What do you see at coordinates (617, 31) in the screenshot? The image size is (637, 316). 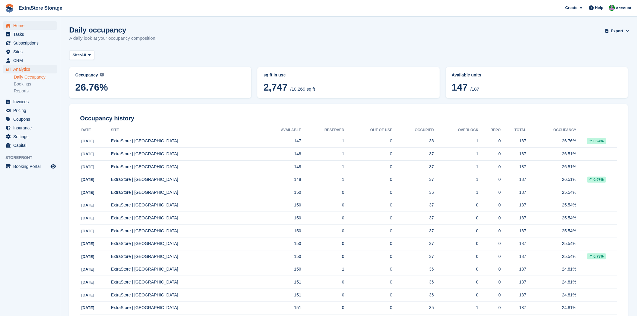 I see `button: Export` at bounding box center [617, 31].